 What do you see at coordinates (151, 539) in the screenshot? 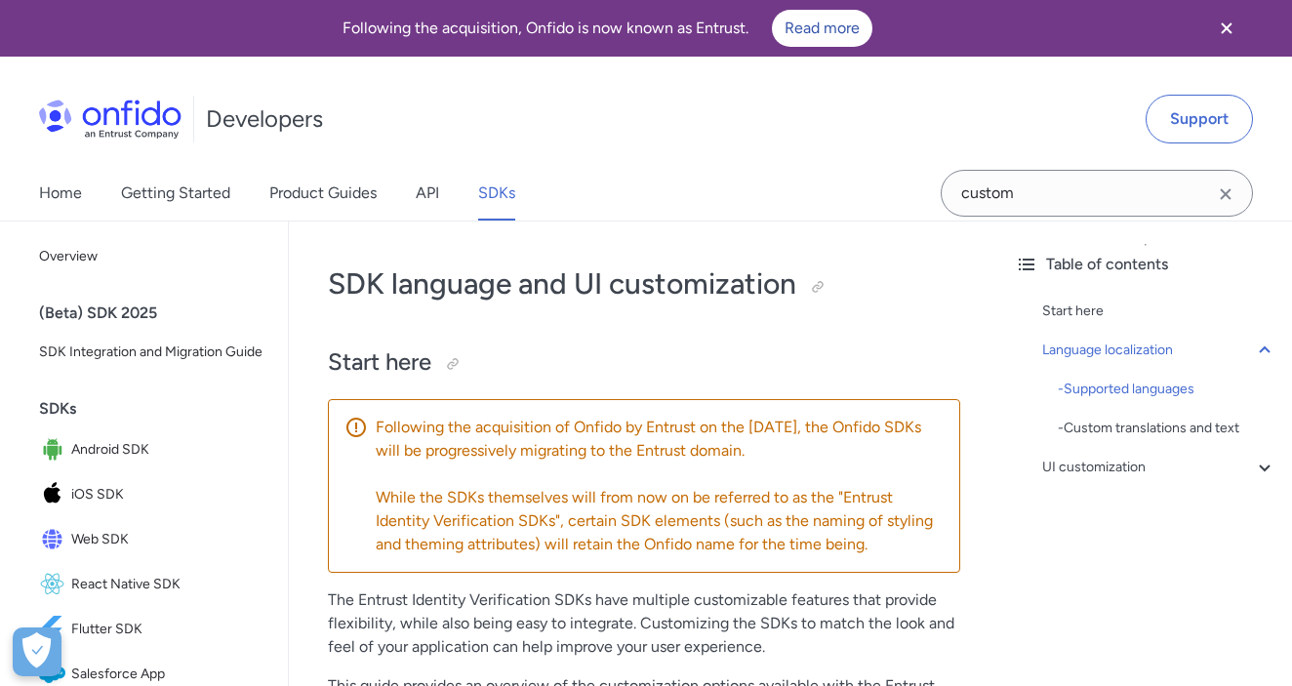
I see `a: IconWeb SDKWeb SDK` at bounding box center [151, 539].